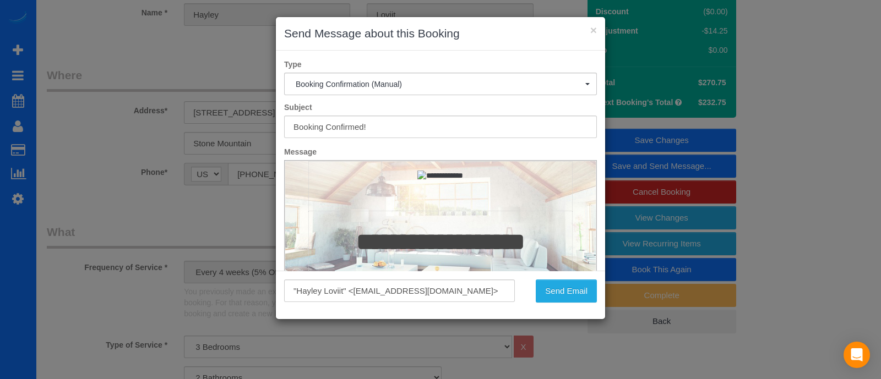  Describe the element at coordinates (441, 84) in the screenshot. I see `span: Booking Confirmation (Manual)` at that location.